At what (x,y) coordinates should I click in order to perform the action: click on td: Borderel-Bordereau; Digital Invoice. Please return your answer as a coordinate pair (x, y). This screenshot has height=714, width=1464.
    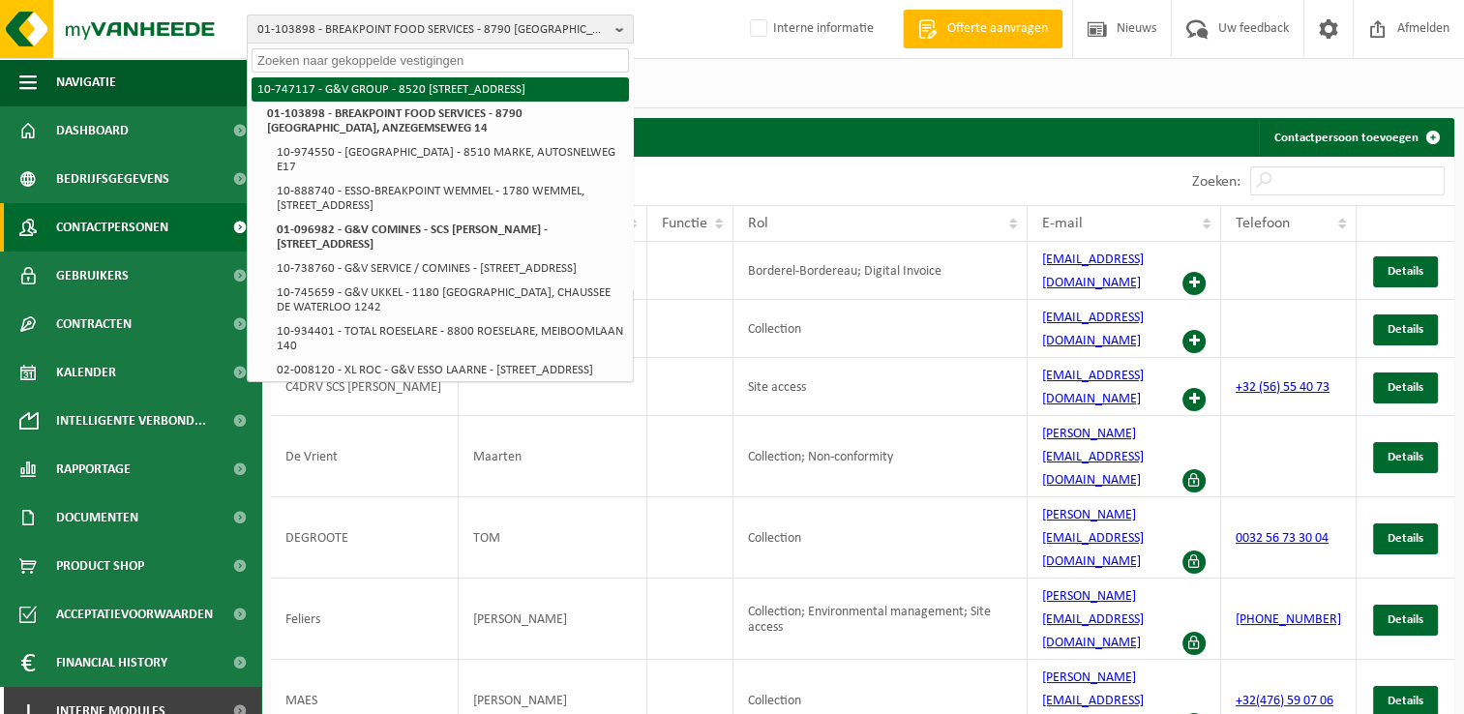
    Looking at the image, I should click on (881, 271).